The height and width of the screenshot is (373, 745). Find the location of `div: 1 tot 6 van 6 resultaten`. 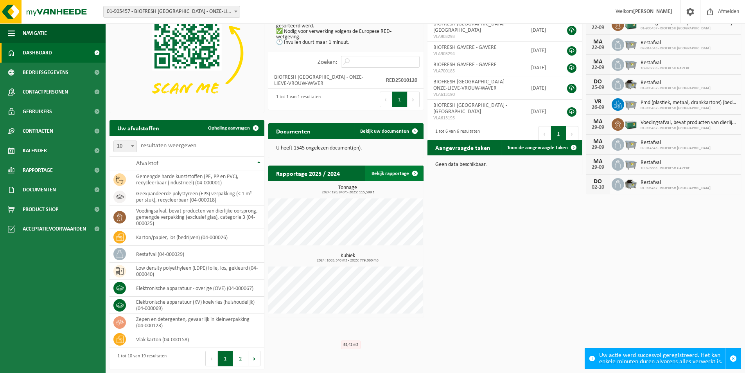

div: 1 tot 6 van 6 resultaten is located at coordinates (455, 134).